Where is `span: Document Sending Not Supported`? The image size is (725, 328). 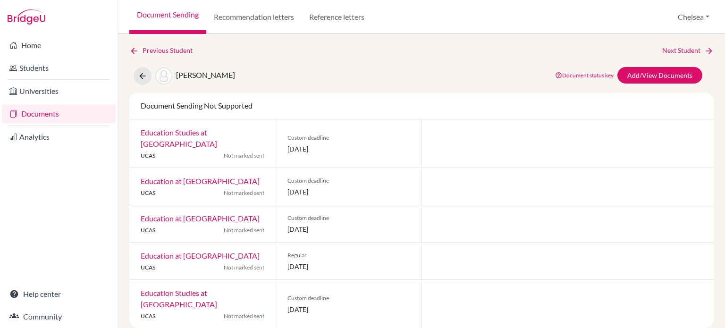 span: Document Sending Not Supported is located at coordinates (196, 105).